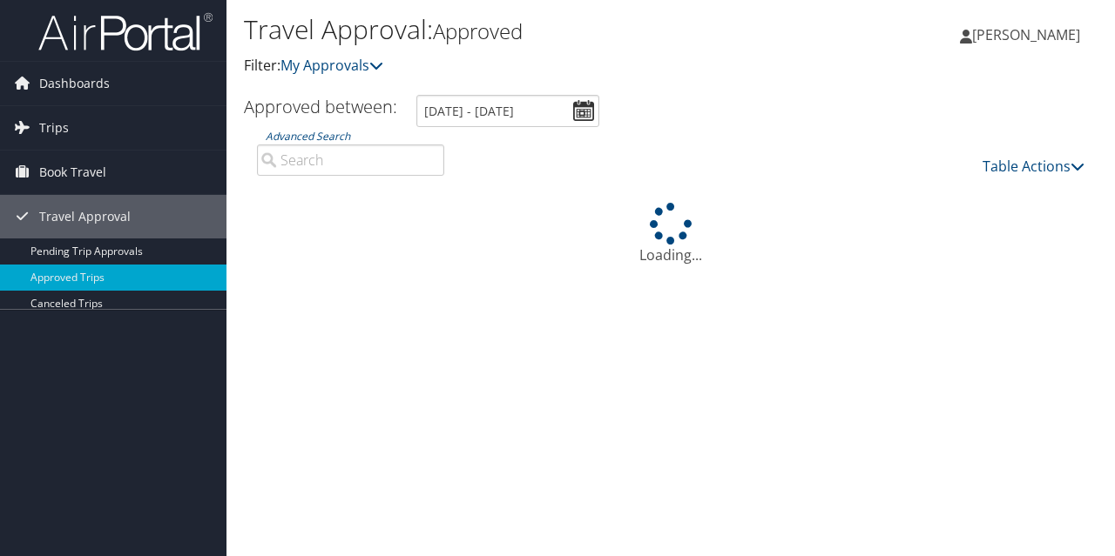 The height and width of the screenshot is (556, 1115). What do you see at coordinates (84, 217) in the screenshot?
I see `span: Travel Approval` at bounding box center [84, 217].